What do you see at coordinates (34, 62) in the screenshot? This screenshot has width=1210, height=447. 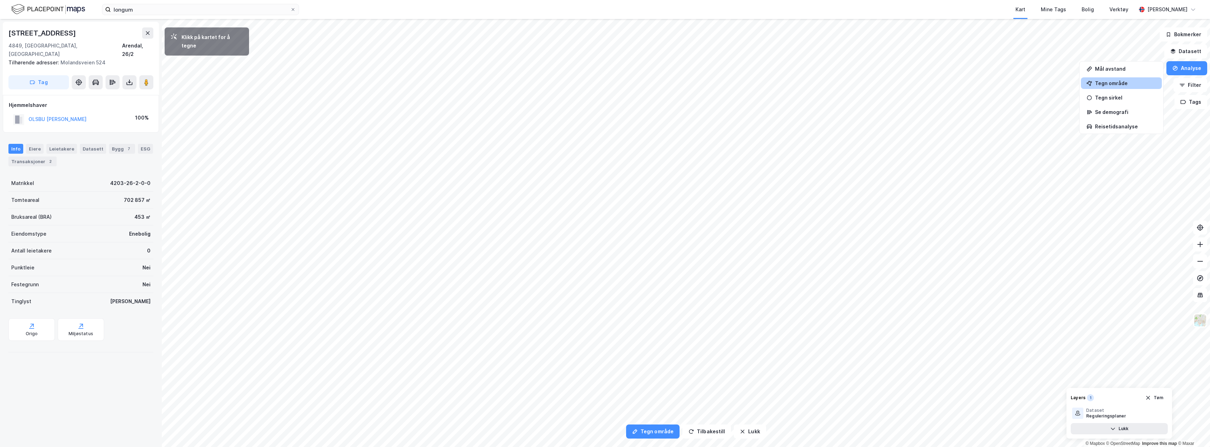 I see `span: Tilhørende adresser:` at bounding box center [34, 62].